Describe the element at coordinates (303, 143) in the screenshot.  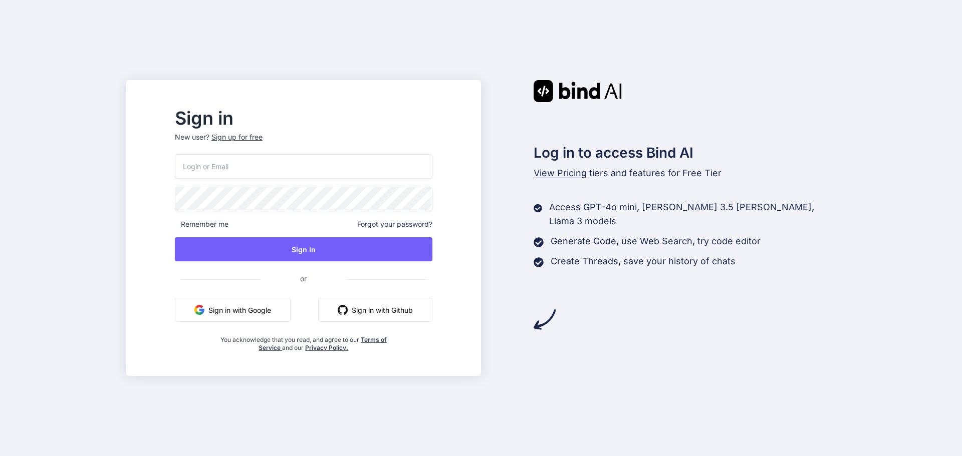
I see `p: New user?` at that location.